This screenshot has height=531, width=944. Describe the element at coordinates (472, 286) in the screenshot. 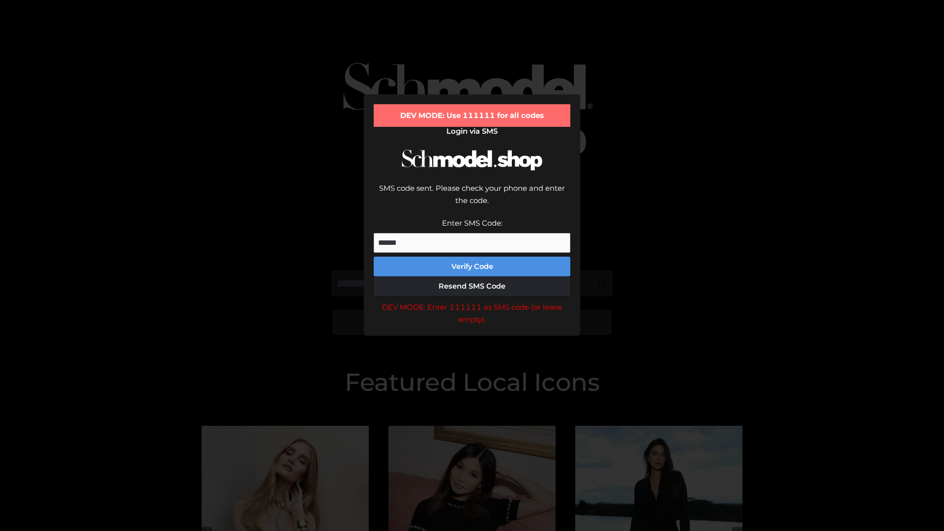

I see `button: Resend SMS Code` at that location.